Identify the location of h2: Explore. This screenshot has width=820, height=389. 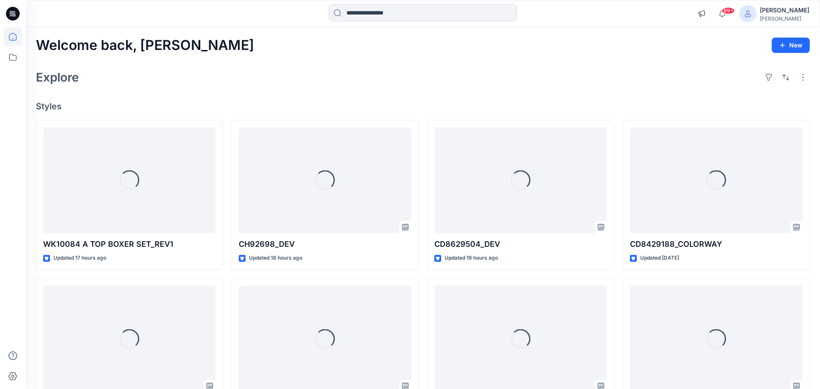
(57, 77).